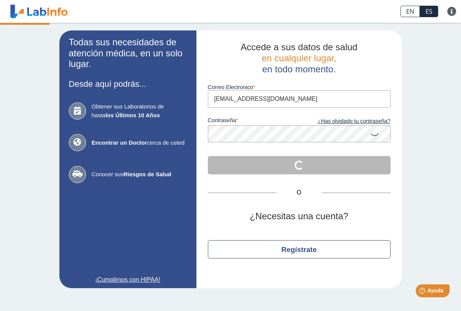 Image resolution: width=461 pixels, height=311 pixels. What do you see at coordinates (300, 216) in the screenshot?
I see `h2: ¿Necesitas una cuenta?` at bounding box center [300, 216].